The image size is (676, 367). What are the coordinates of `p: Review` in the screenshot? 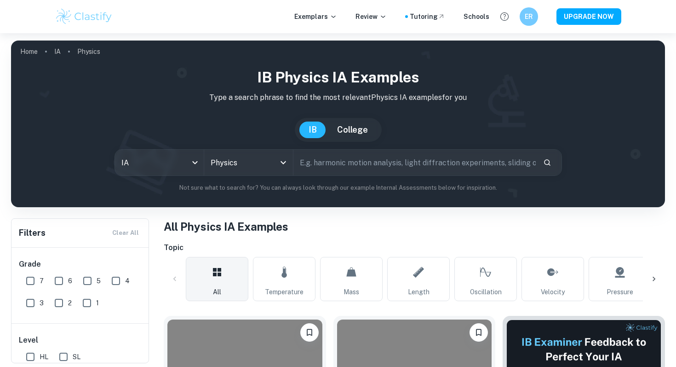 It's located at (371, 17).